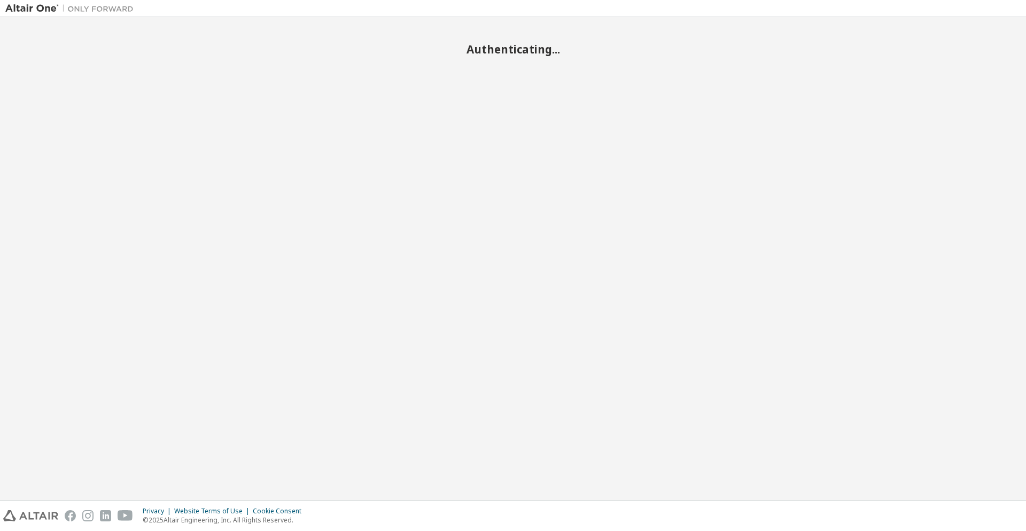 This screenshot has height=531, width=1026. Describe the element at coordinates (88, 515) in the screenshot. I see `img: instagram.svg` at that location.